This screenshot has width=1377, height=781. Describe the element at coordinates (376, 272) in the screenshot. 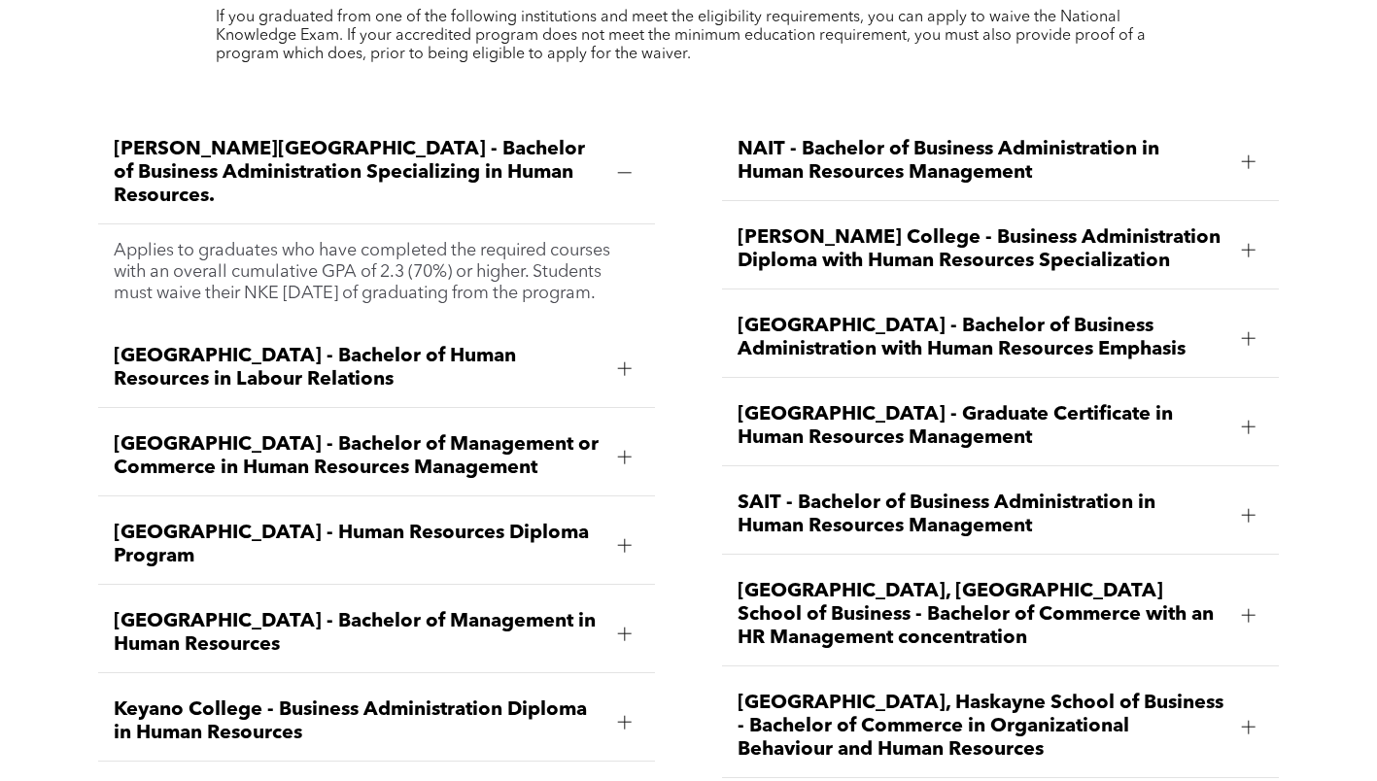

I see `p: Applies to graduates who have completed the required courses with an overall cumulative GPA of 2....` at that location.